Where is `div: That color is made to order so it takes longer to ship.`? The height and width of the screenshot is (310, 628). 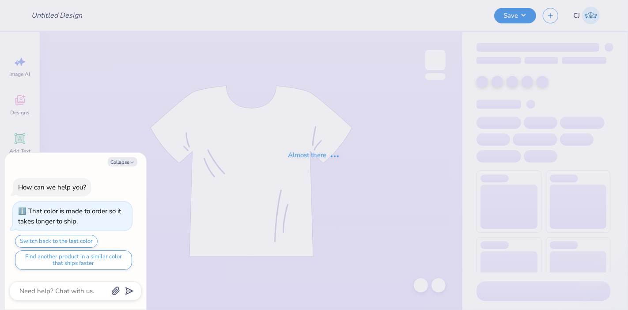
div: That color is made to order so it takes longer to ship. is located at coordinates (69, 216).